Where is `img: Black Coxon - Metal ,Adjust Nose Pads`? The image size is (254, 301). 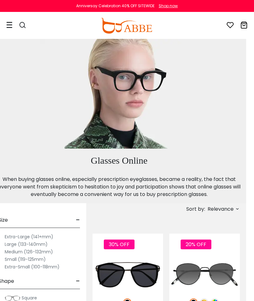
img: Black Coxon - Metal ,Adjust Nose Pads is located at coordinates (205, 274).